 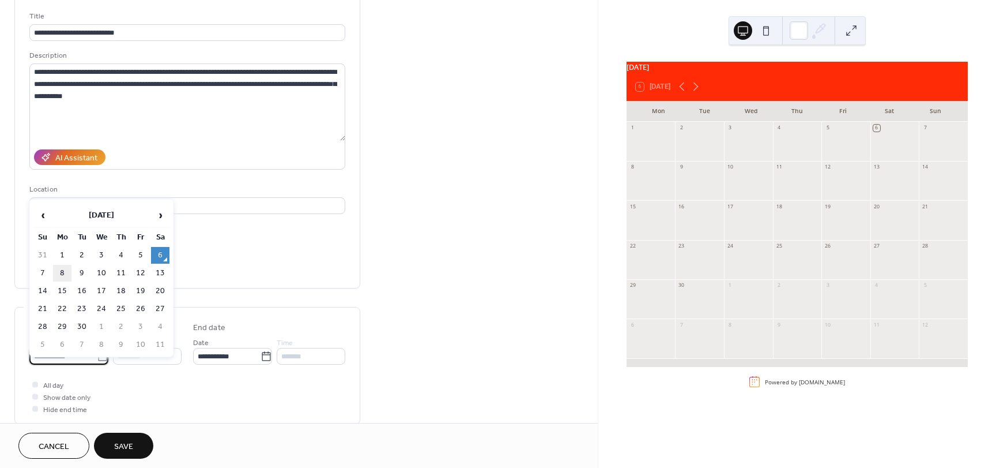 What do you see at coordinates (877, 167) in the screenshot?
I see `div: 13` at bounding box center [877, 167].